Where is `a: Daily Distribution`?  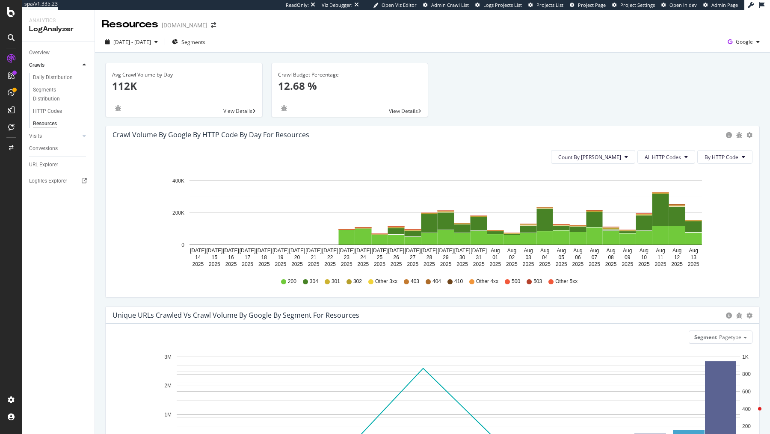
a: Daily Distribution is located at coordinates (61, 77).